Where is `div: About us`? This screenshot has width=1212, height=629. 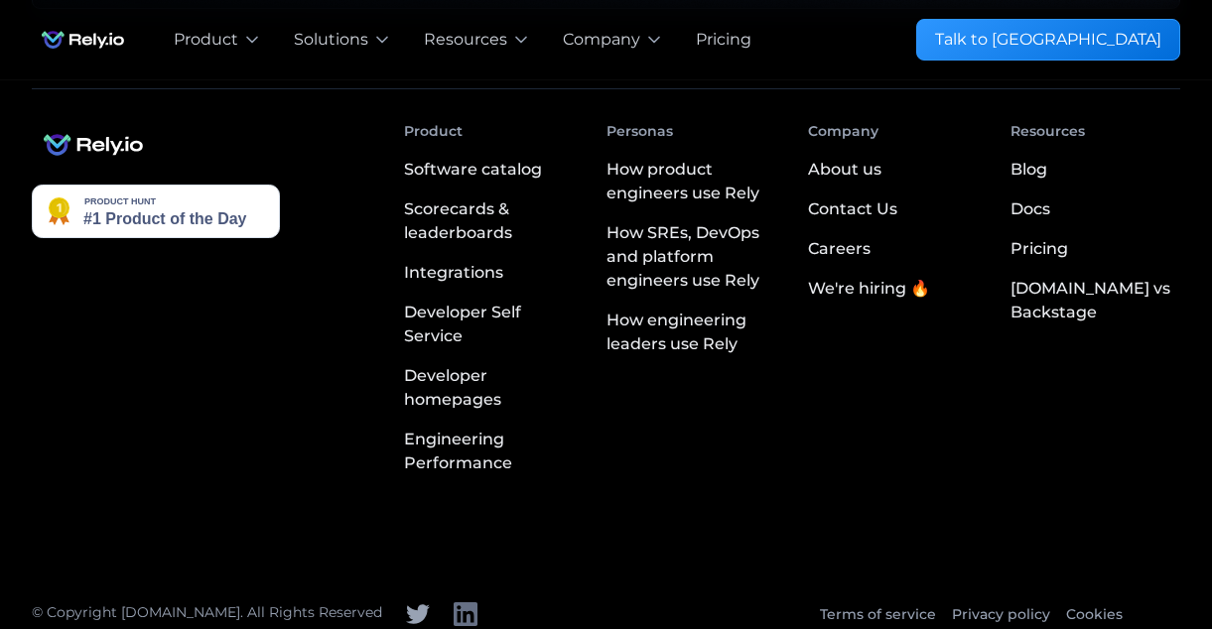 div: About us is located at coordinates (845, 170).